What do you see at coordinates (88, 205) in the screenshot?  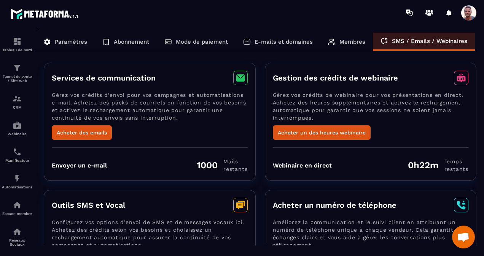 I see `h3: Outils SMS et Vocal` at bounding box center [88, 205].